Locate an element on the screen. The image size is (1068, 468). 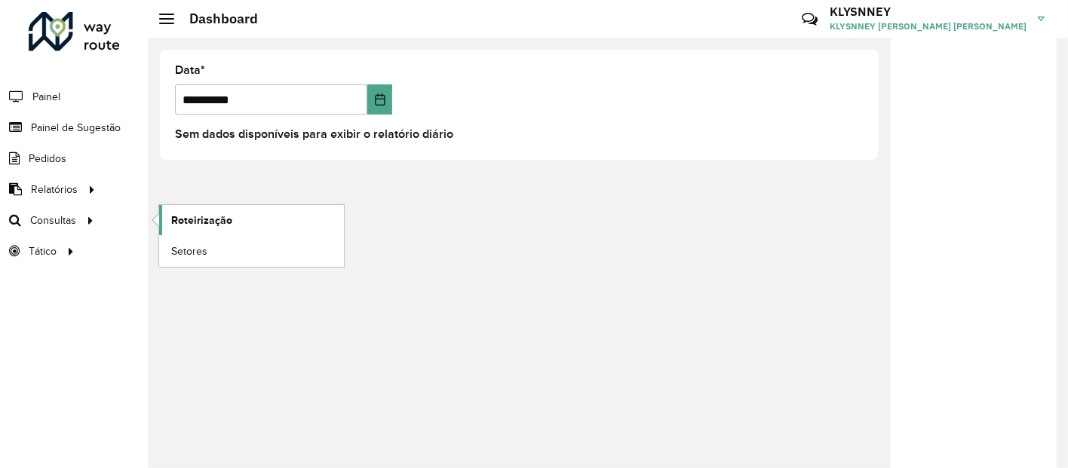
a: Roteirização is located at coordinates (251, 220).